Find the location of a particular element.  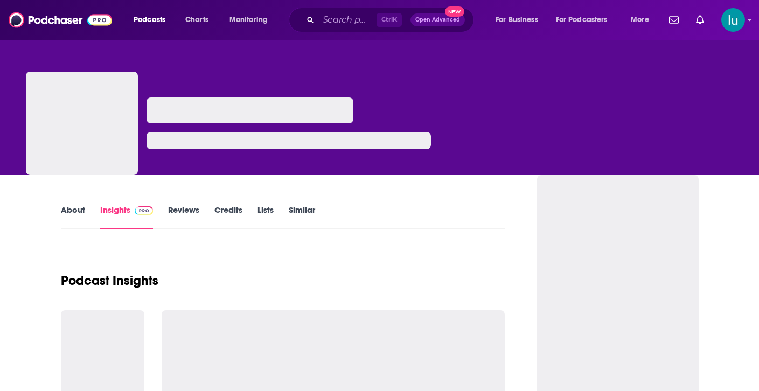

a: Charts is located at coordinates (197, 20).